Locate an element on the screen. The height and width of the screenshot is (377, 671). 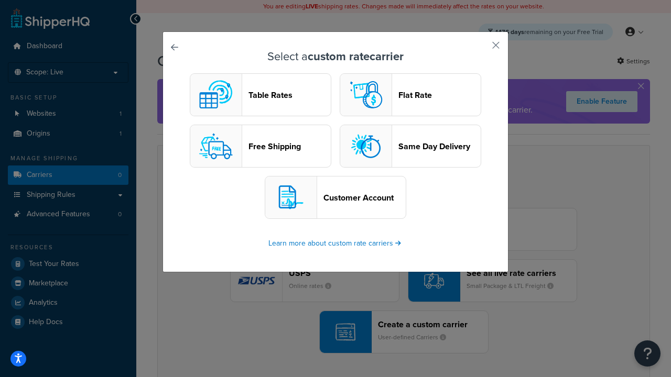
img: custom logo is located at coordinates (216, 95).